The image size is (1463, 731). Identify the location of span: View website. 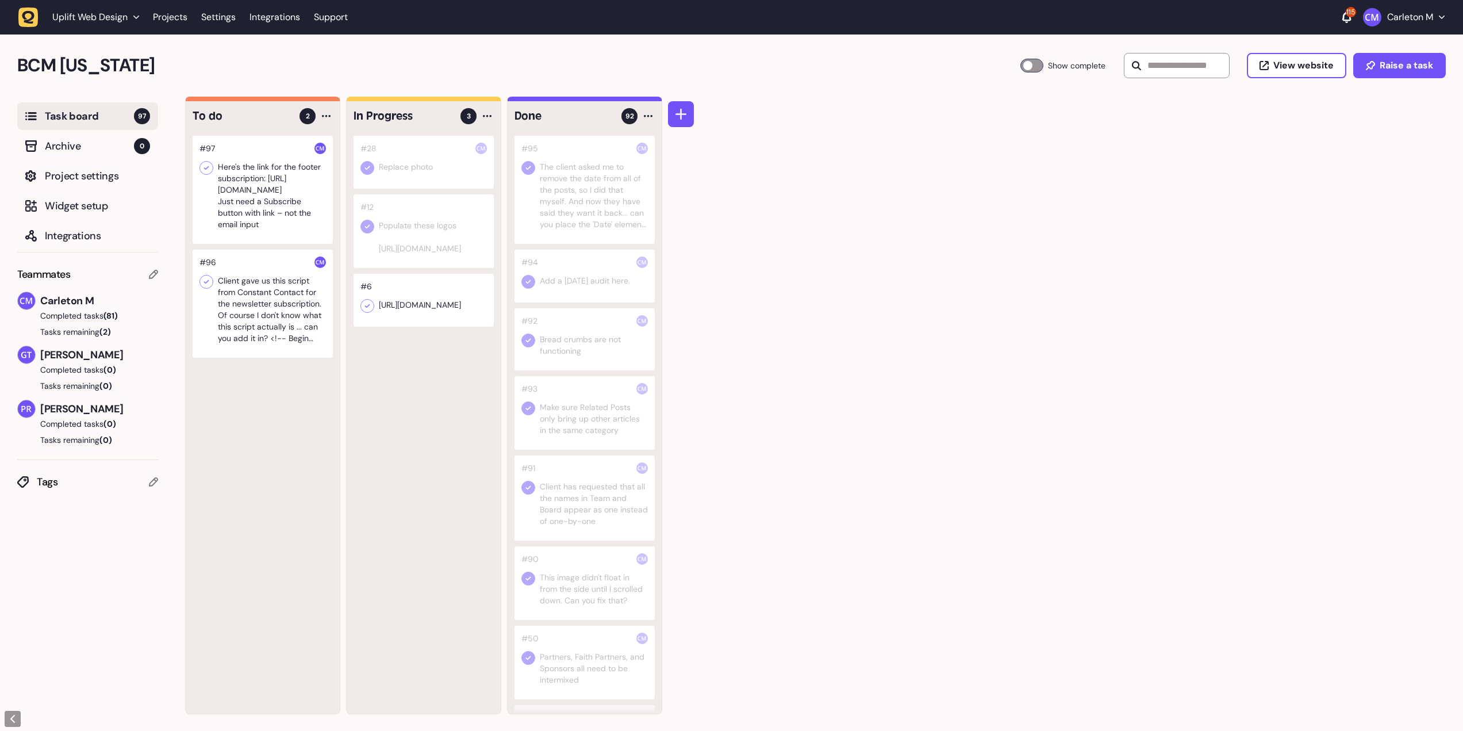
(1303, 66).